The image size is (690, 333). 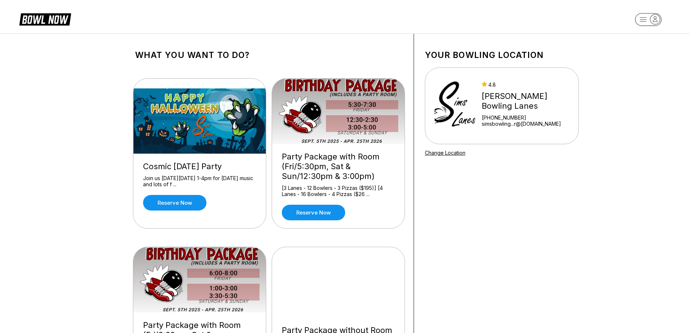 I want to click on div: 4.8, so click(x=528, y=84).